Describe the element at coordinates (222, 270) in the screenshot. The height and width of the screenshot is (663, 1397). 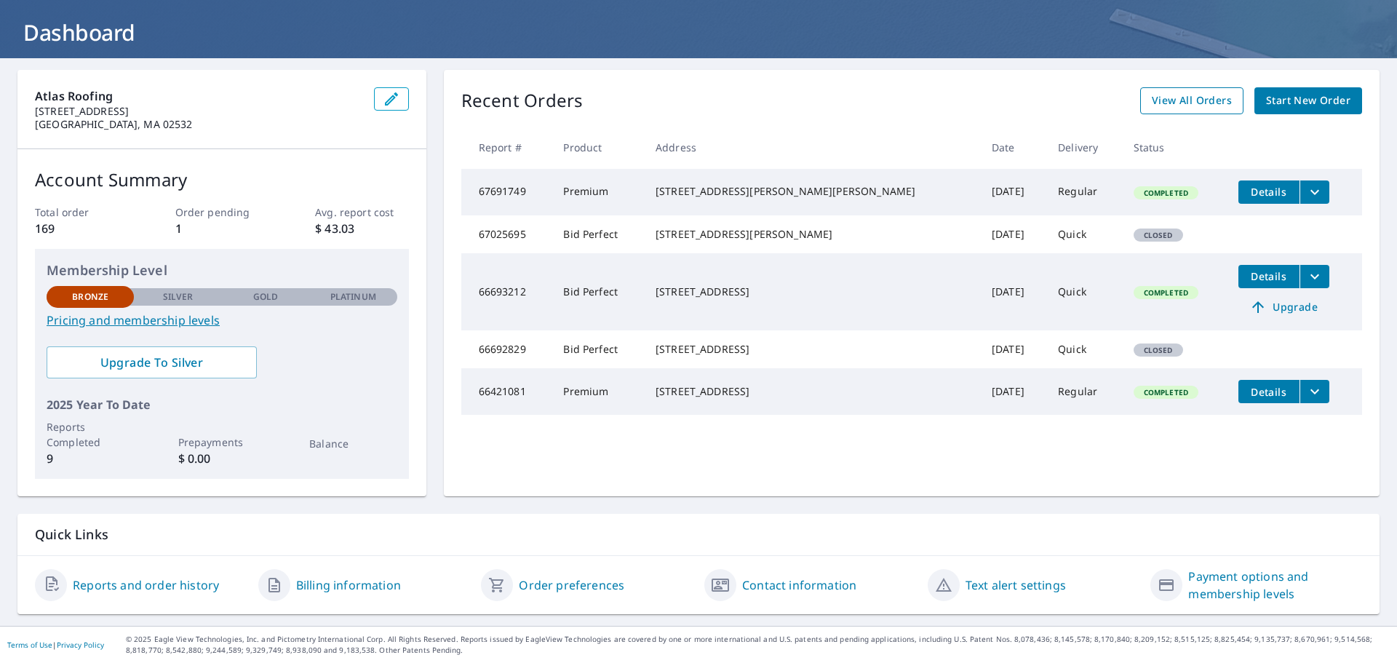
I see `p: Membership Level` at that location.